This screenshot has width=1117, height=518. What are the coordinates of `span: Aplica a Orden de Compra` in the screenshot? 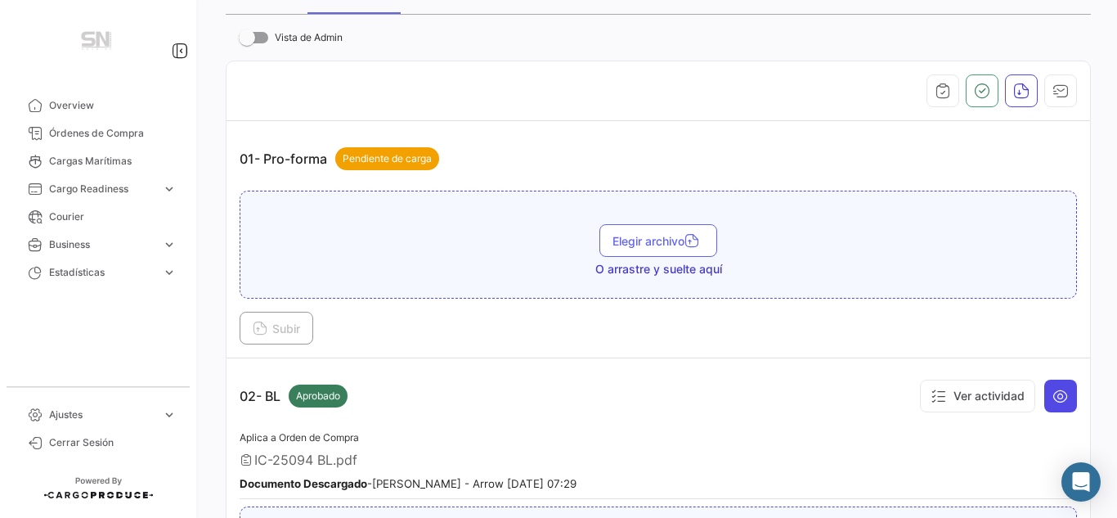 It's located at (299, 437).